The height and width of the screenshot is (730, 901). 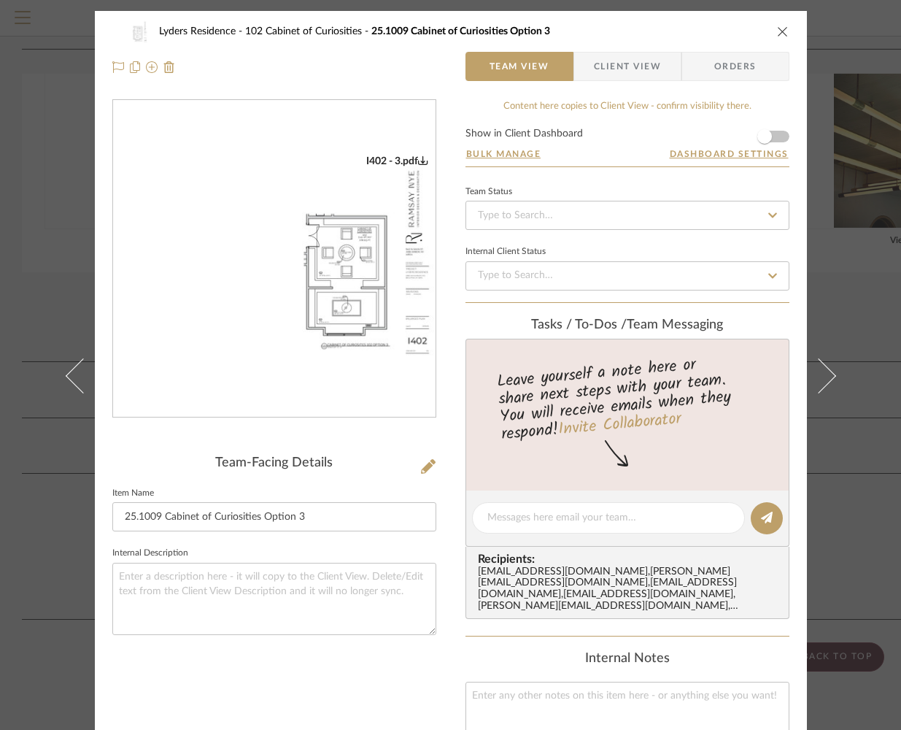 What do you see at coordinates (308, 31) in the screenshot?
I see `span: 102 Cabinet of Curiosities` at bounding box center [308, 31].